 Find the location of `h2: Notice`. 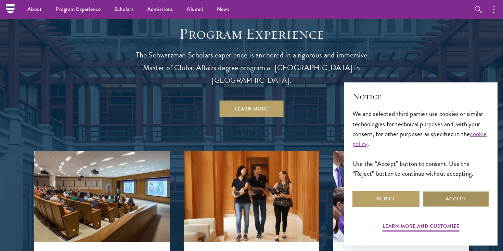

h2: Notice is located at coordinates (421, 96).